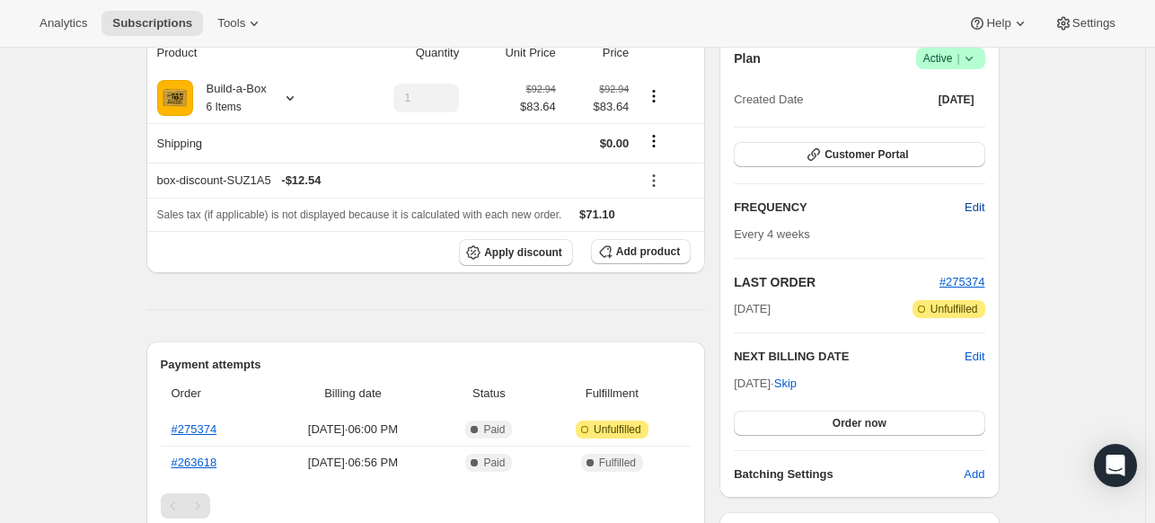 The height and width of the screenshot is (523, 1155). What do you see at coordinates (747, 58) in the screenshot?
I see `h2: Plan` at bounding box center [747, 58].